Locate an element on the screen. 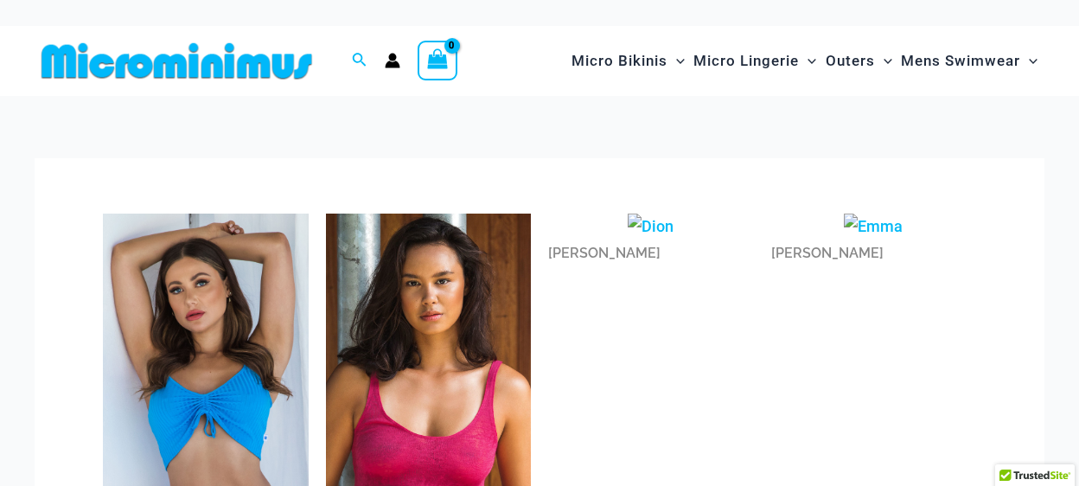 The image size is (1079, 486). img: Emma is located at coordinates (873, 227).